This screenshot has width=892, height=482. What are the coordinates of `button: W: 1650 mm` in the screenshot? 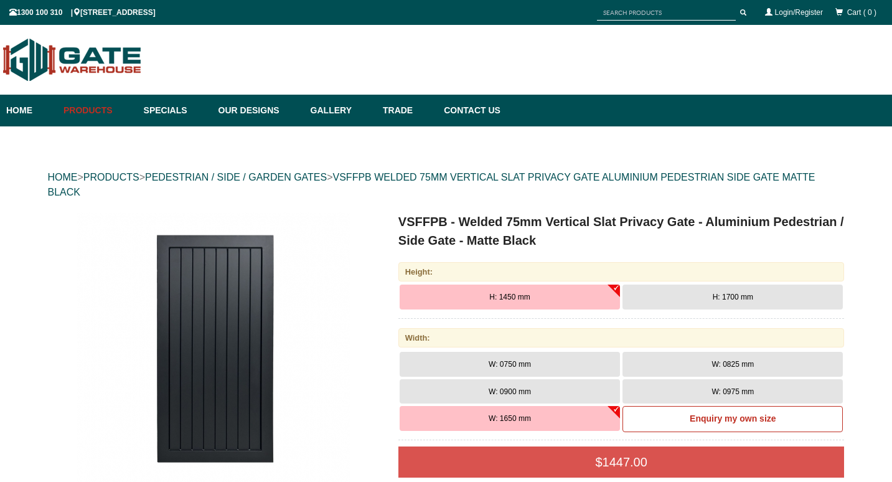 It's located at (510, 418).